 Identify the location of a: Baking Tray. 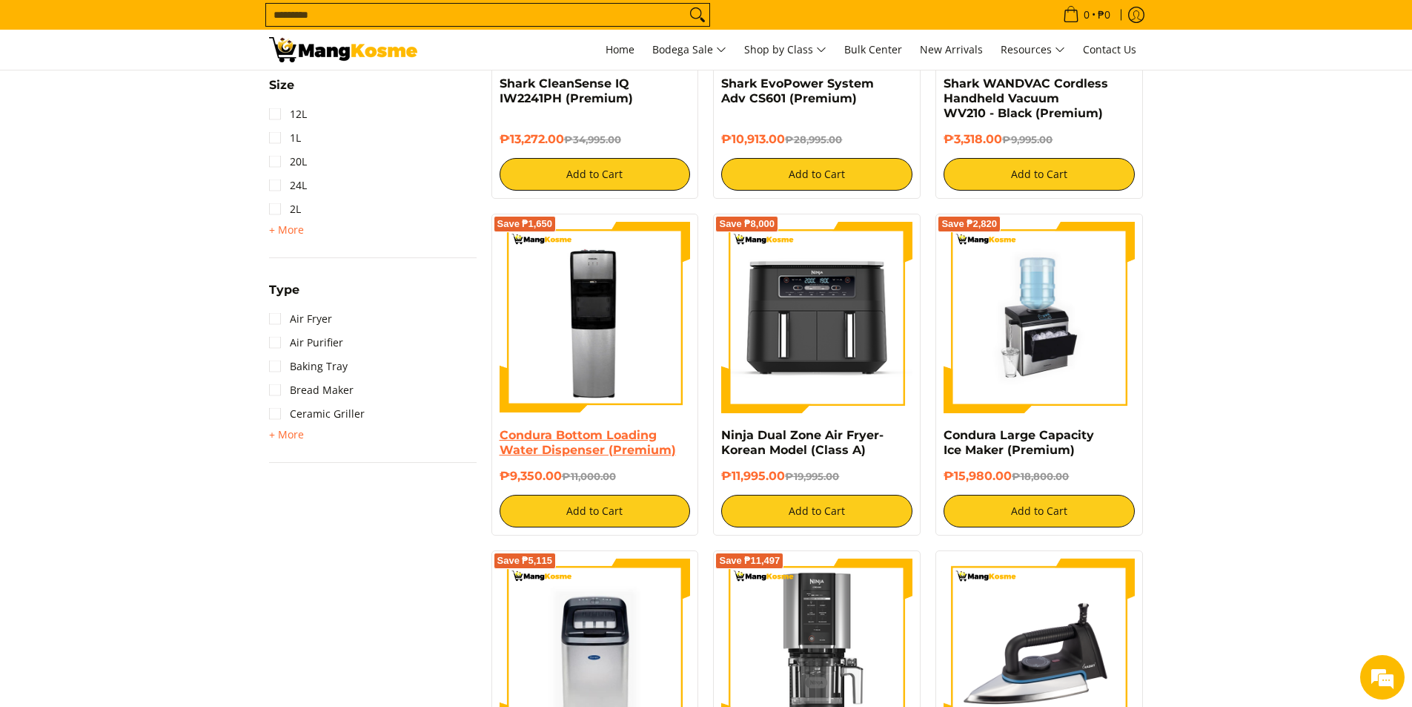
(308, 366).